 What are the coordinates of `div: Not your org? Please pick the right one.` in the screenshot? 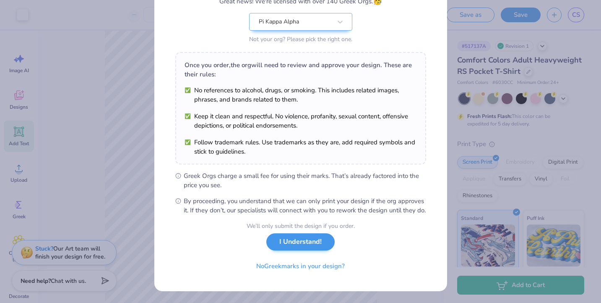 It's located at (301, 39).